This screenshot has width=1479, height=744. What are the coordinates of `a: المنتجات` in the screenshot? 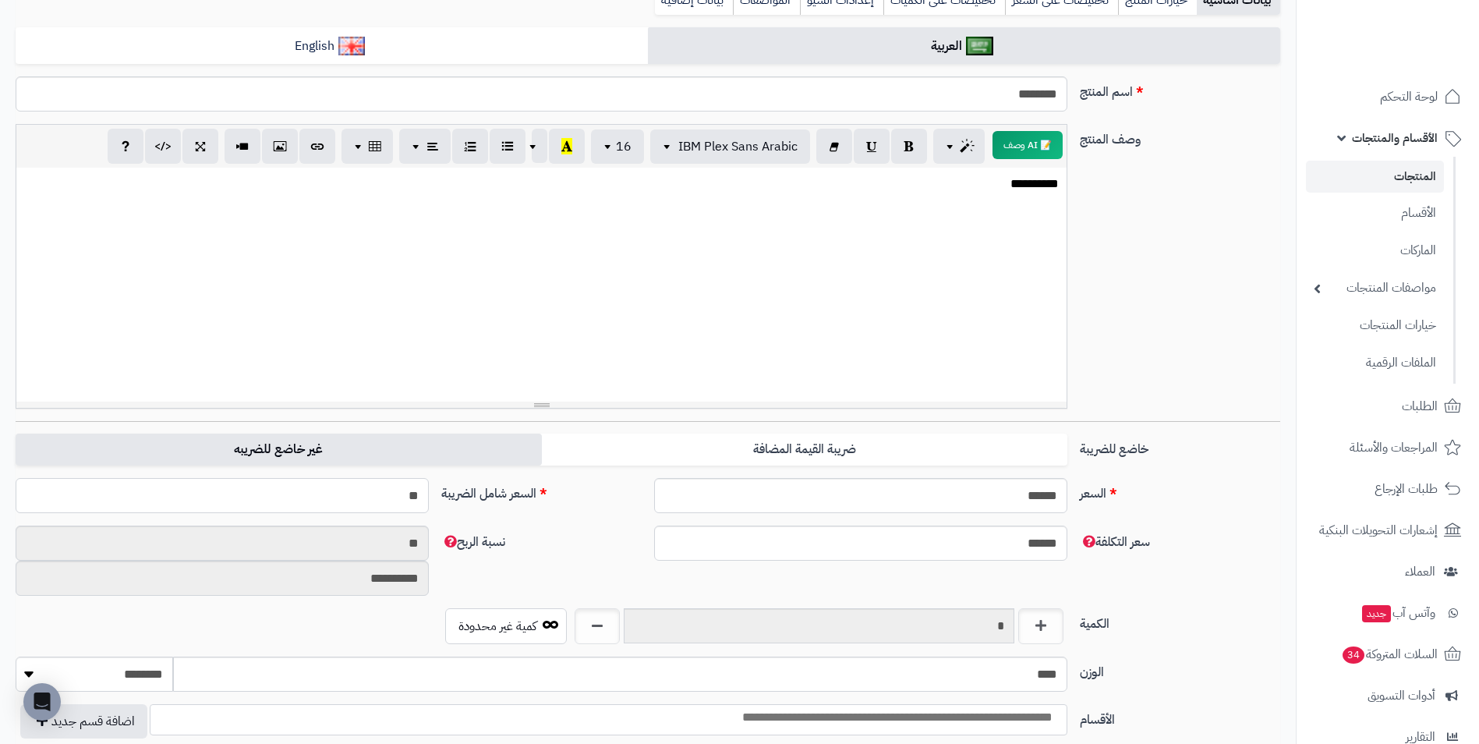 It's located at (1375, 176).